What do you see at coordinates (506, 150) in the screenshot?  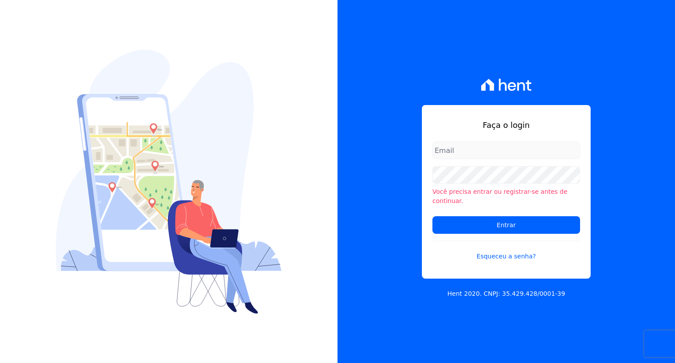 I see `input: Email` at bounding box center [506, 150].